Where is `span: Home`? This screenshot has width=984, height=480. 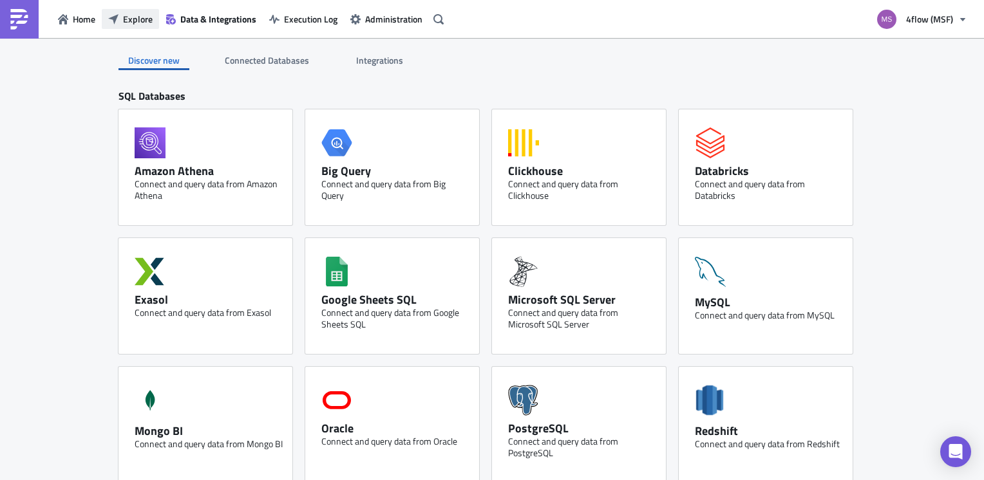 span: Home is located at coordinates (84, 19).